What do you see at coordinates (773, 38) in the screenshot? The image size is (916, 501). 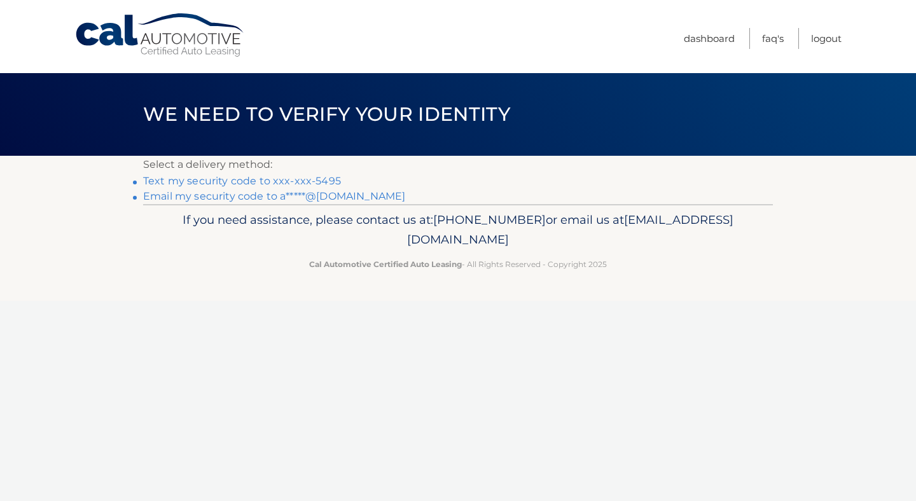 I see `a: FAQ's` at bounding box center [773, 38].